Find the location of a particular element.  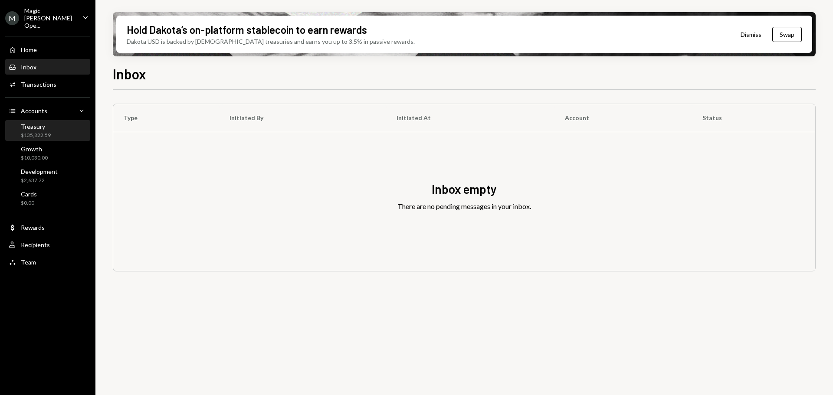

th: Initiated By is located at coordinates (302, 118).